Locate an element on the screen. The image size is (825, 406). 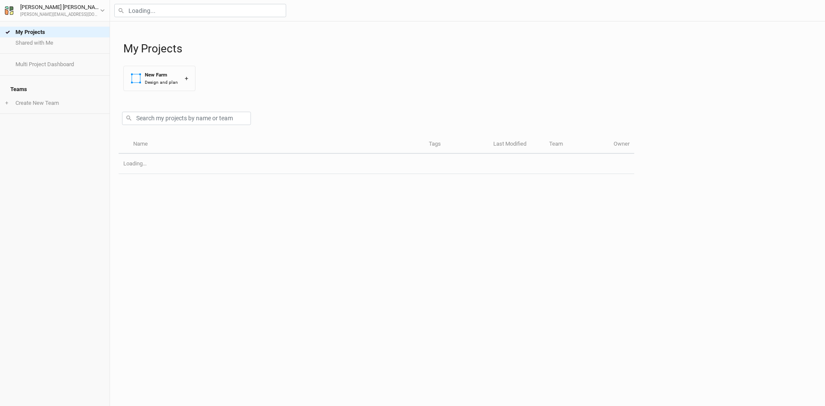
th: Last Modified is located at coordinates (516, 144).